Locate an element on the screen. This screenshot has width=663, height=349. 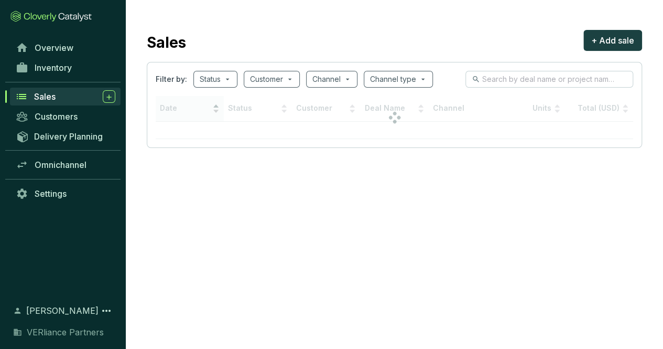
span: VERliance Partners is located at coordinates (65, 332).